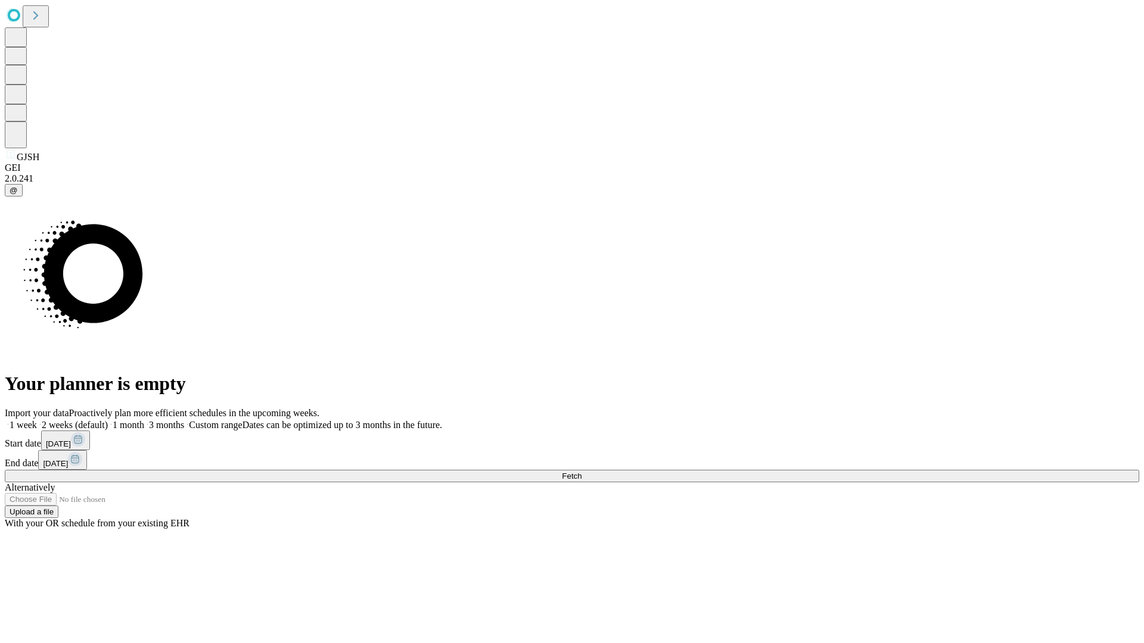  What do you see at coordinates (572, 384) in the screenshot?
I see `h1: Your planner is empty` at bounding box center [572, 384].